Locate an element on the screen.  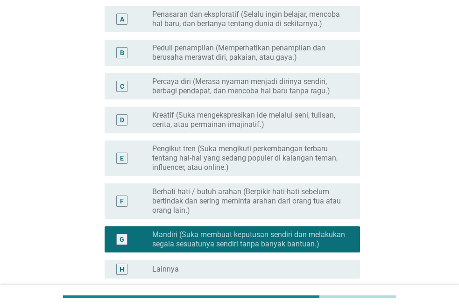
label: Percaya diri (Merasa nyaman menjadi dirinya sendiri, berbagi pendapat, dan mencoba hal baru tanpa... is located at coordinates (248, 86).